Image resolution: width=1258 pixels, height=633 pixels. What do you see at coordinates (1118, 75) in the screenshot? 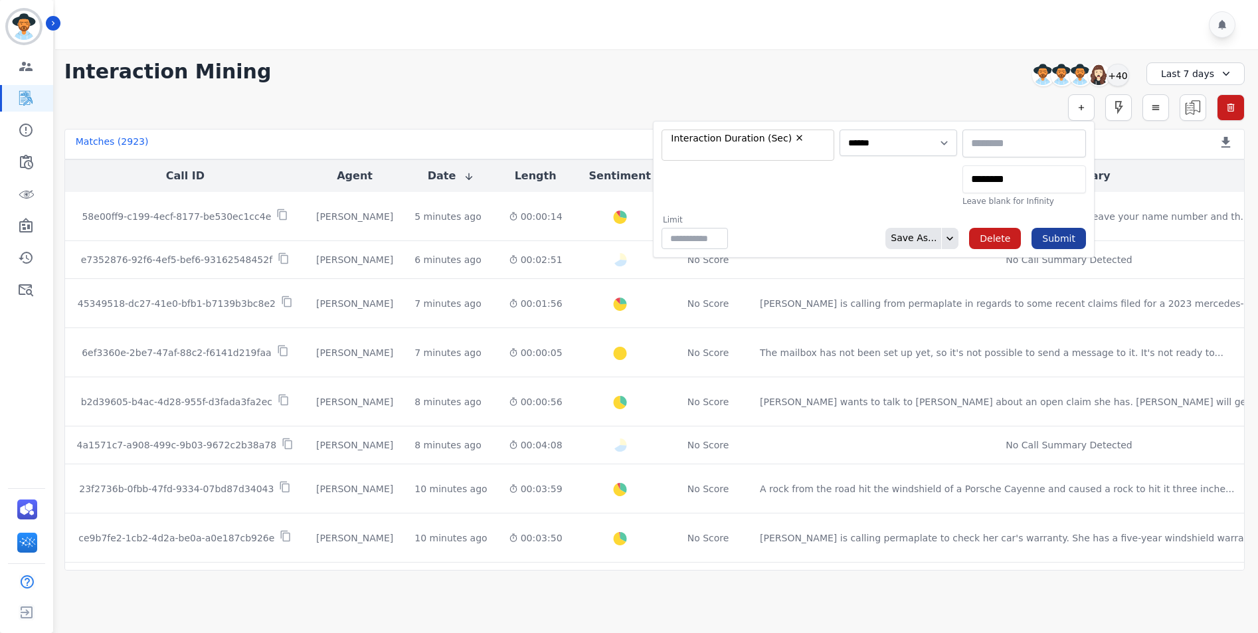
I see `div: +40` at bounding box center [1118, 75].